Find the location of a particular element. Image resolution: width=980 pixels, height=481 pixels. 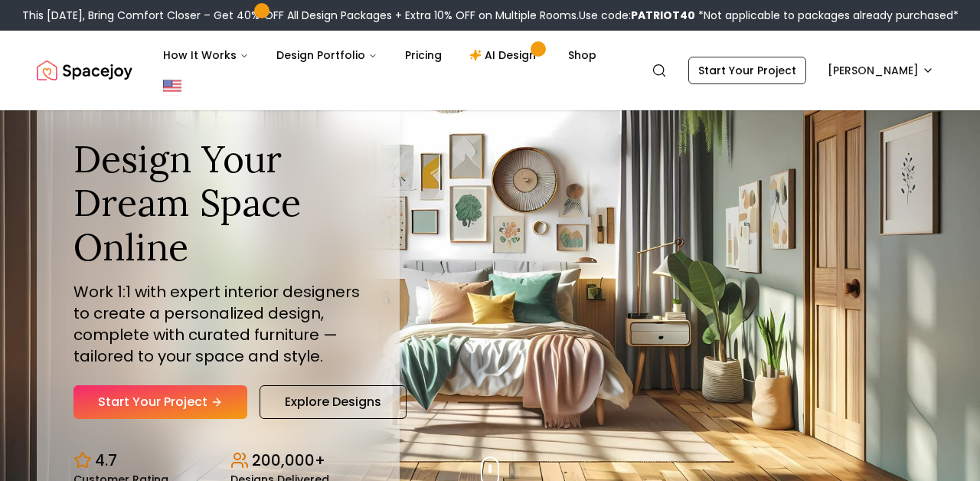

b: PATRIOT40 is located at coordinates (663, 15).